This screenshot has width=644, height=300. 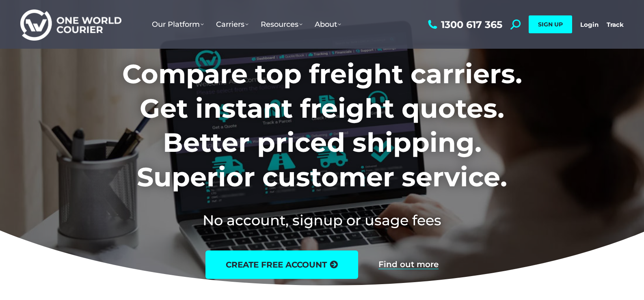 I want to click on a: Our Platform, so click(x=178, y=24).